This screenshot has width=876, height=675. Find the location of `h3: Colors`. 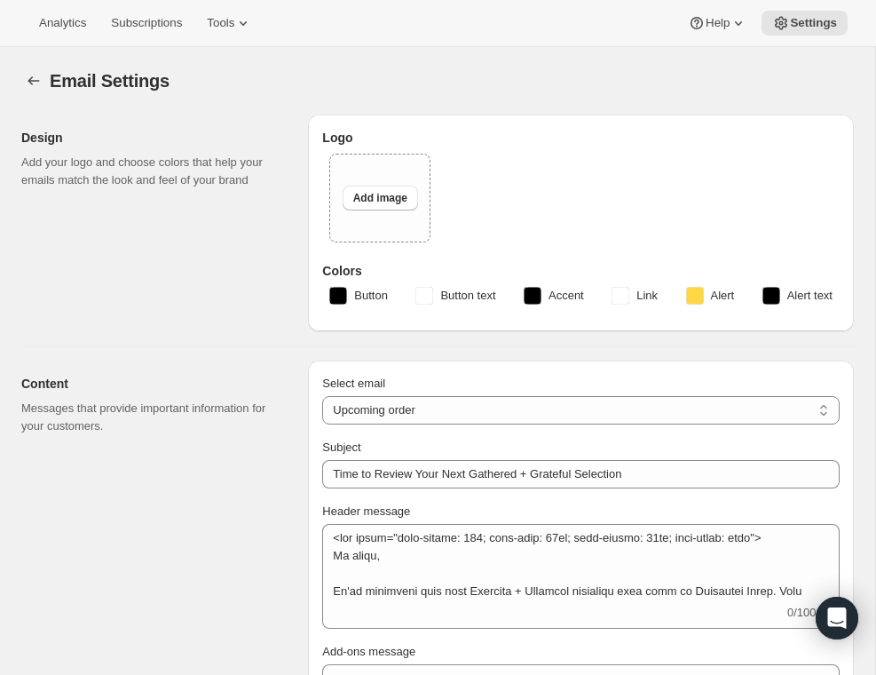

h3: Colors is located at coordinates (581, 271).